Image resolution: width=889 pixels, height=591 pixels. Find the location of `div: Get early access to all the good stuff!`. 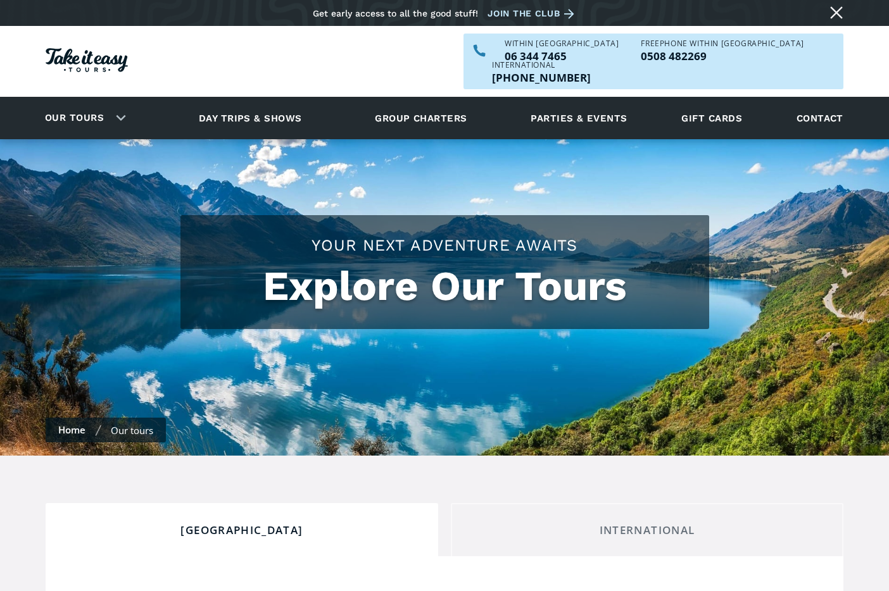

div: Get early access to all the good stuff! is located at coordinates (395, 13).